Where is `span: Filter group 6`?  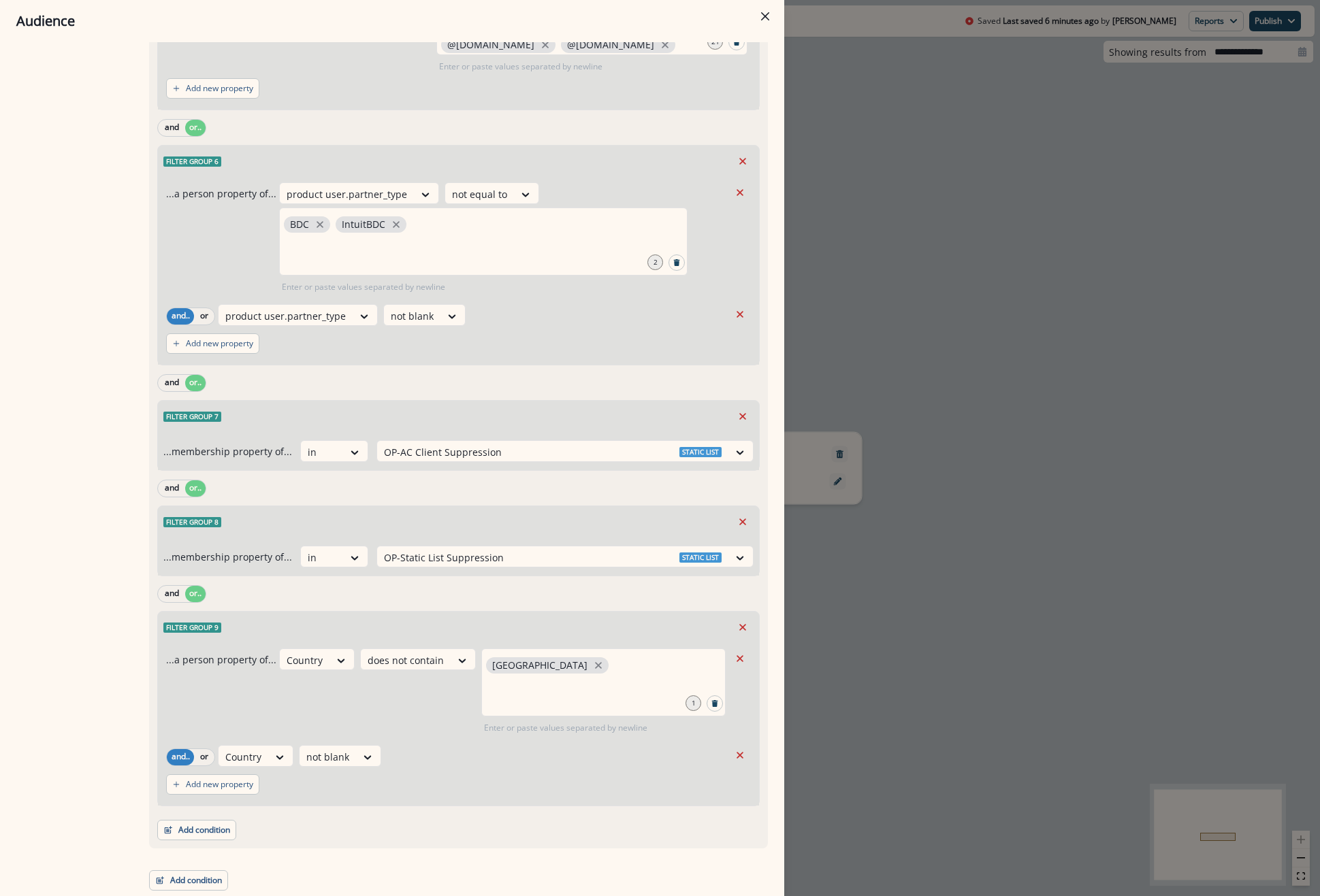
span: Filter group 6 is located at coordinates (192, 161).